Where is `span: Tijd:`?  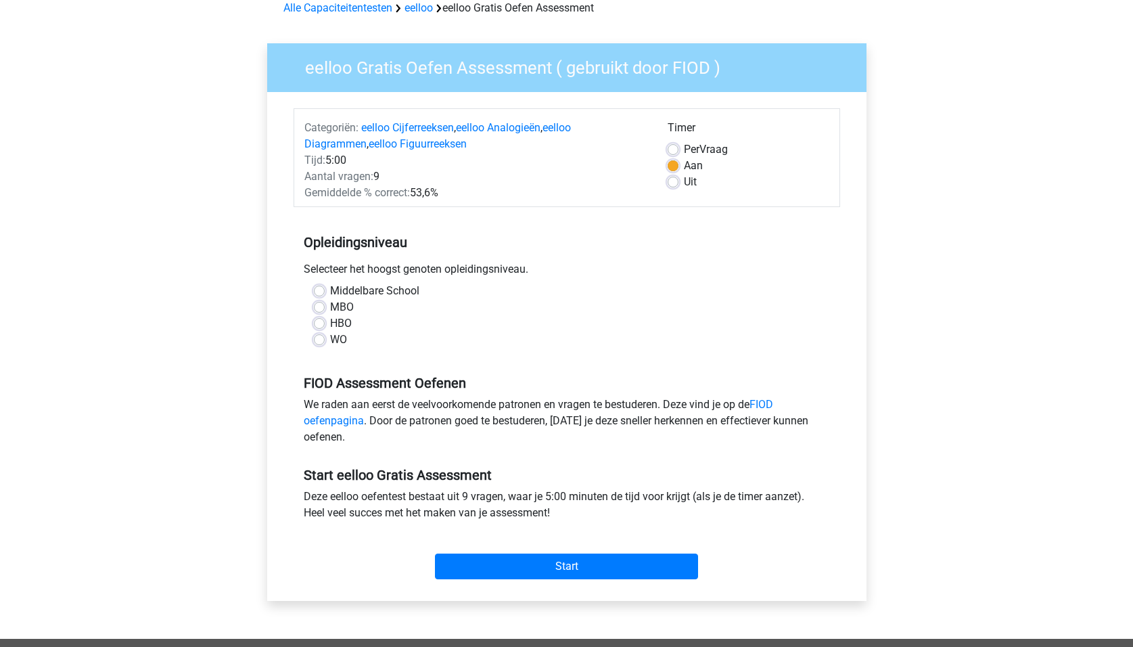
span: Tijd: is located at coordinates (315, 160).